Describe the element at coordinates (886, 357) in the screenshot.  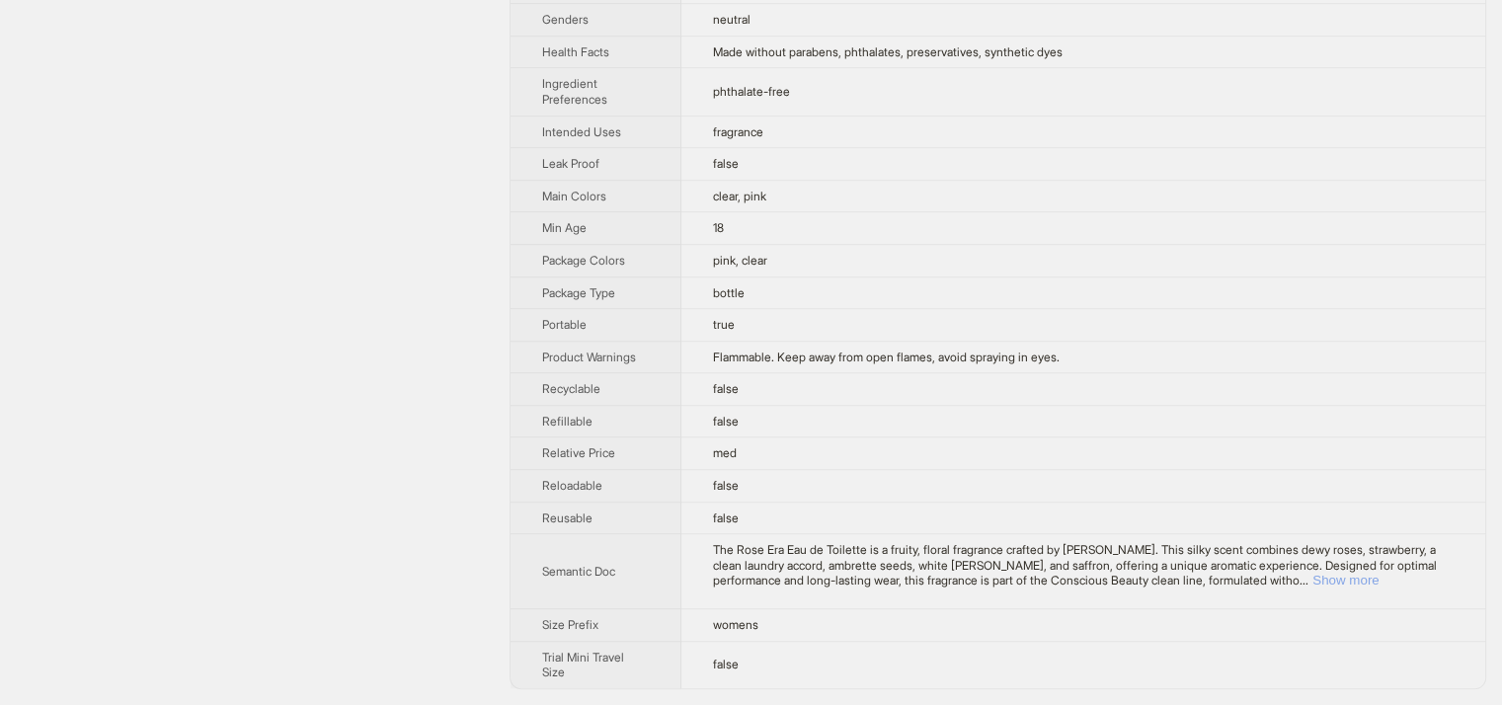
I see `span: Flammable. Keep away from open flames, avoid spraying in eyes.` at that location.